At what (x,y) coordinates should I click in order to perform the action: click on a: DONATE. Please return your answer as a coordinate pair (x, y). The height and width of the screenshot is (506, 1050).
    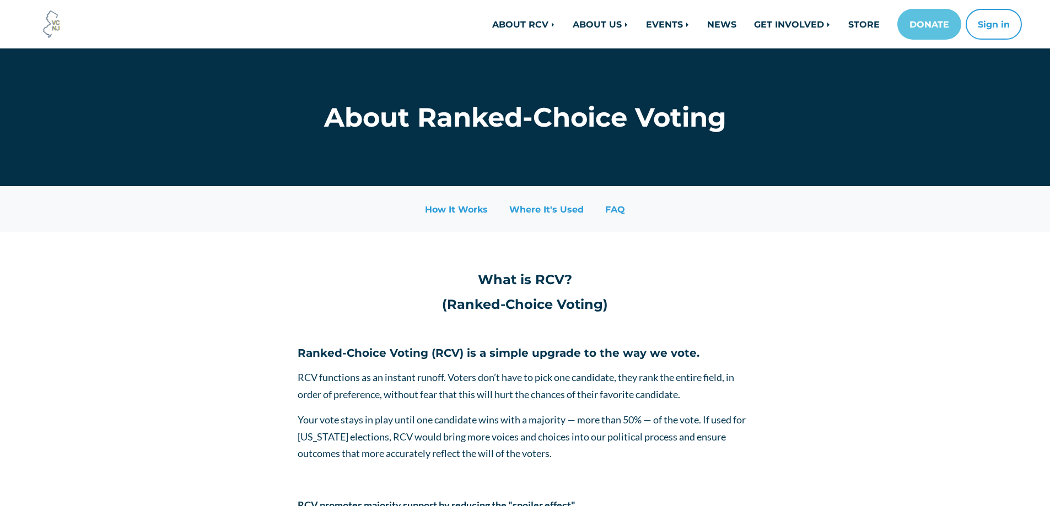
    Looking at the image, I should click on (929, 24).